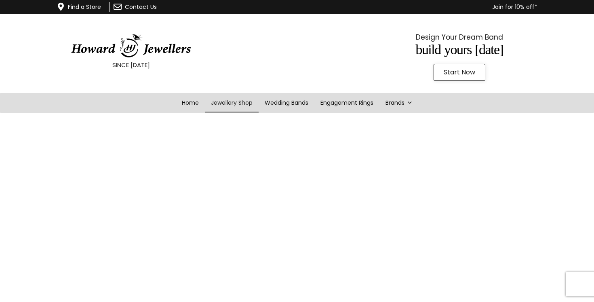 The height and width of the screenshot is (302, 594). What do you see at coordinates (190, 103) in the screenshot?
I see `a: Home` at bounding box center [190, 103].